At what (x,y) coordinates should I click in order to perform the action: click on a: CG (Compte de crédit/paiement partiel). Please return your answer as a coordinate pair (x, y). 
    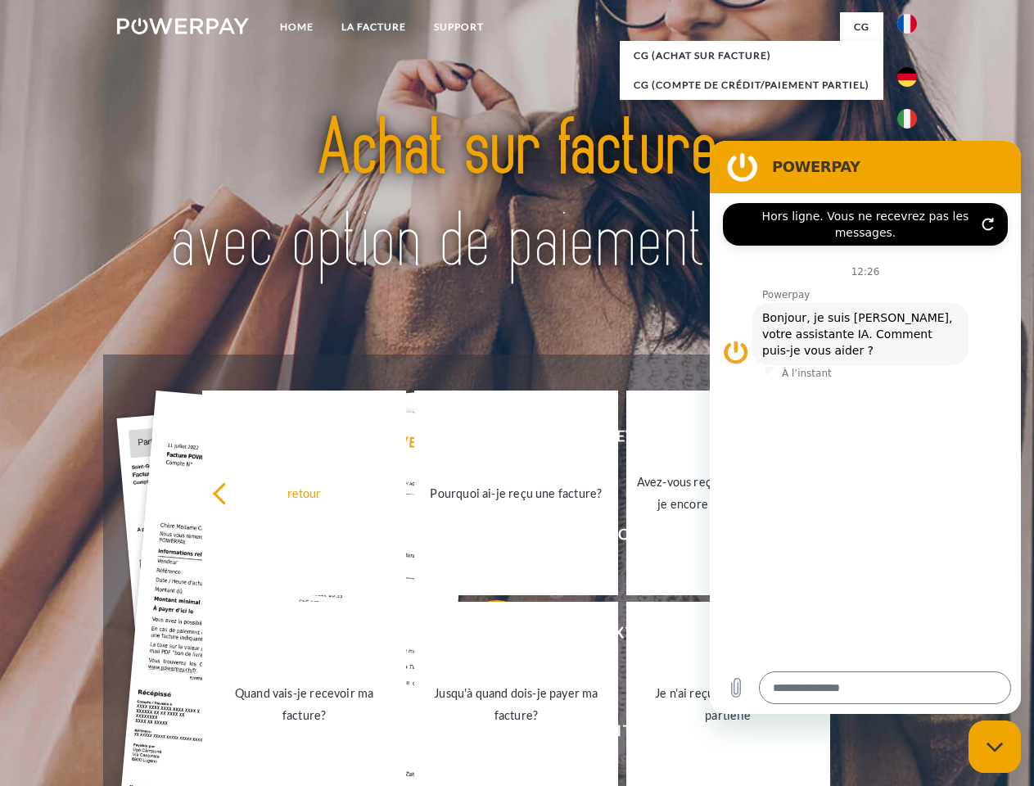
    Looking at the image, I should click on (752, 85).